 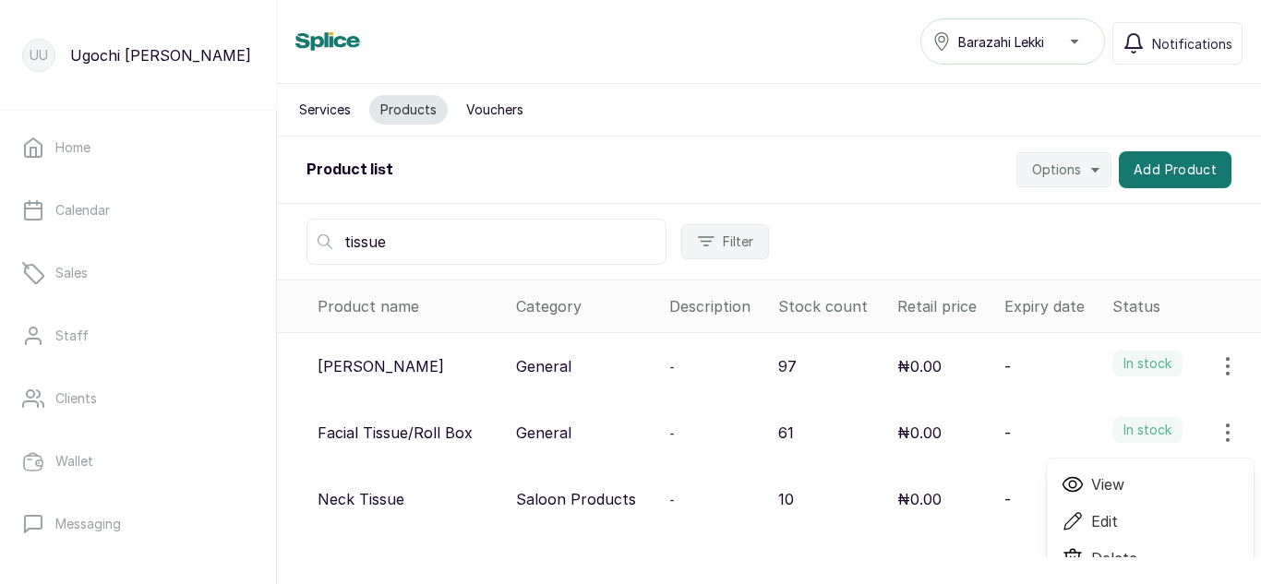 What do you see at coordinates (830, 306) in the screenshot?
I see `div: Stock count` at bounding box center [830, 306].